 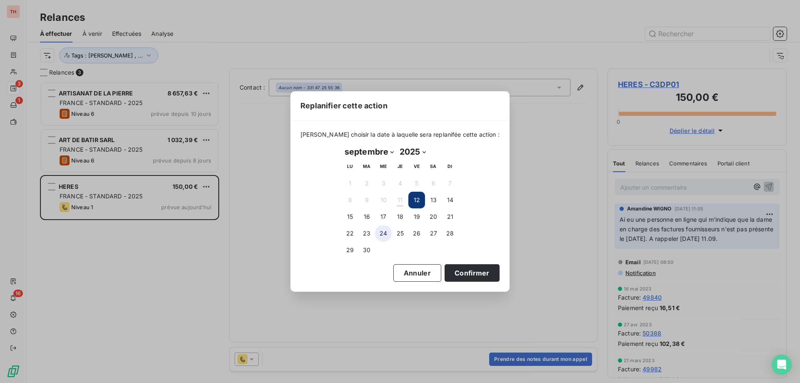 What do you see at coordinates (383, 200) in the screenshot?
I see `button: 10` at bounding box center [383, 200].